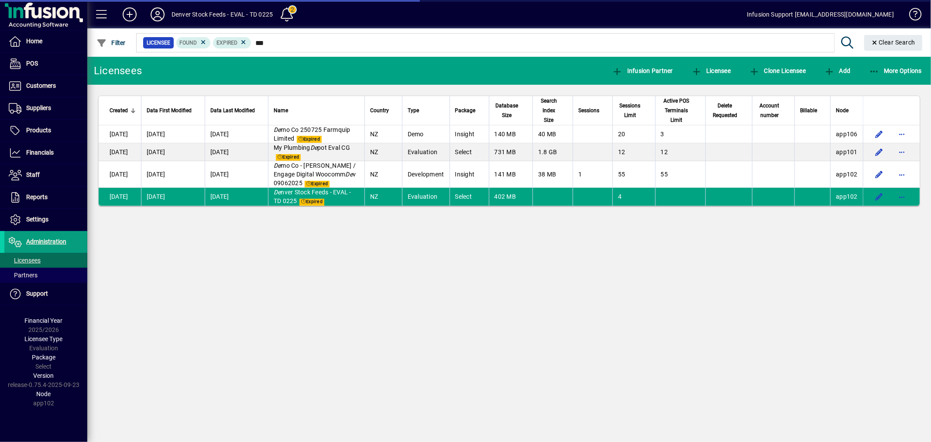 This screenshot has height=442, width=931. What do you see at coordinates (33, 175) in the screenshot?
I see `span: Staff` at bounding box center [33, 175].